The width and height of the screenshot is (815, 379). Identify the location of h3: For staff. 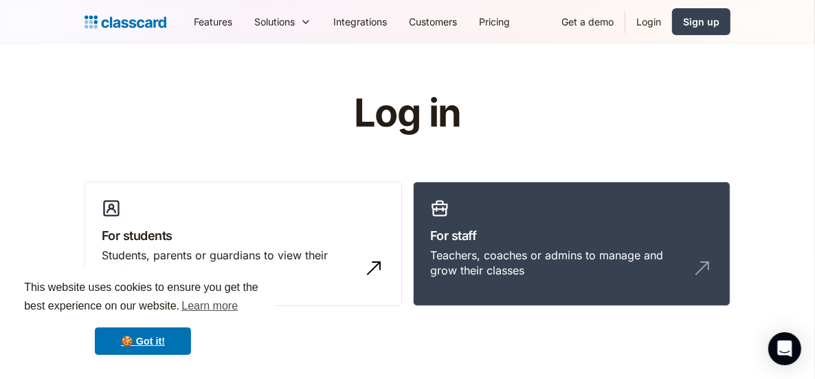
(572, 235).